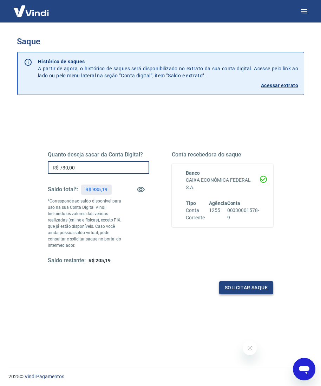 This screenshot has height=386, width=321. What do you see at coordinates (161, 41) in the screenshot?
I see `h3: Saque` at bounding box center [161, 41].